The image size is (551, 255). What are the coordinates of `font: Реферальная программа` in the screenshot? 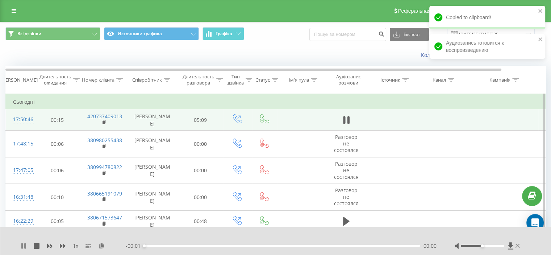 It's located at (428, 11).